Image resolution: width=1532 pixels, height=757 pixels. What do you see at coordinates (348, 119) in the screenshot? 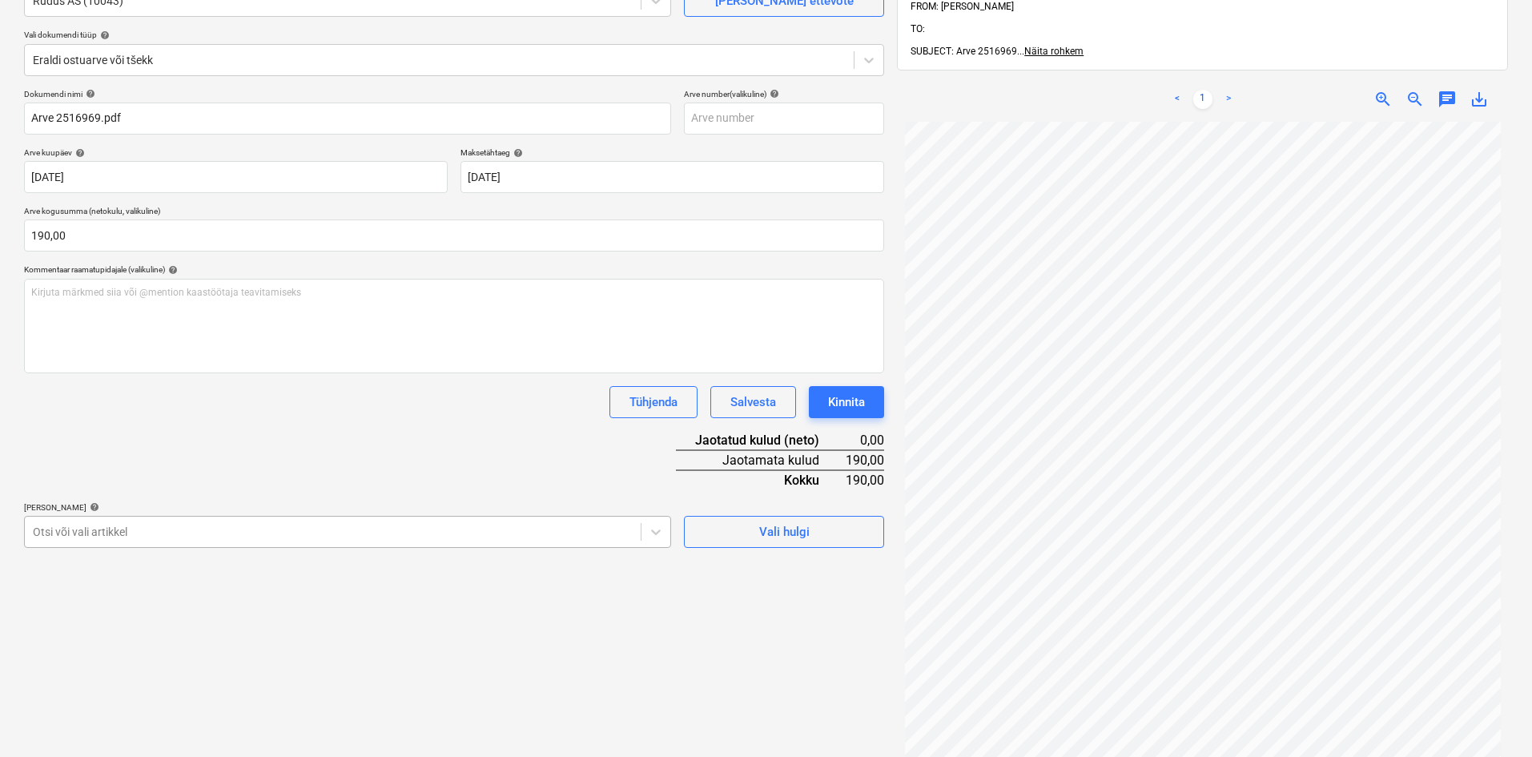
I see `input: Dokumendi nimi` at bounding box center [348, 119].